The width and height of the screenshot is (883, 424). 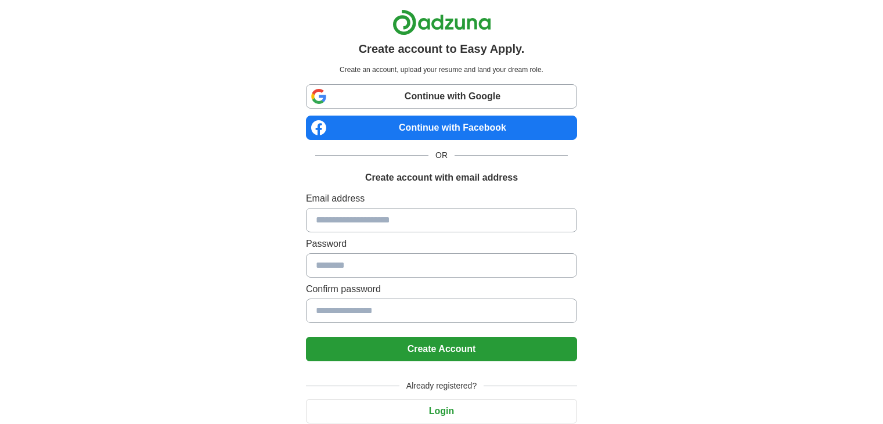 I want to click on label: Email address, so click(x=441, y=198).